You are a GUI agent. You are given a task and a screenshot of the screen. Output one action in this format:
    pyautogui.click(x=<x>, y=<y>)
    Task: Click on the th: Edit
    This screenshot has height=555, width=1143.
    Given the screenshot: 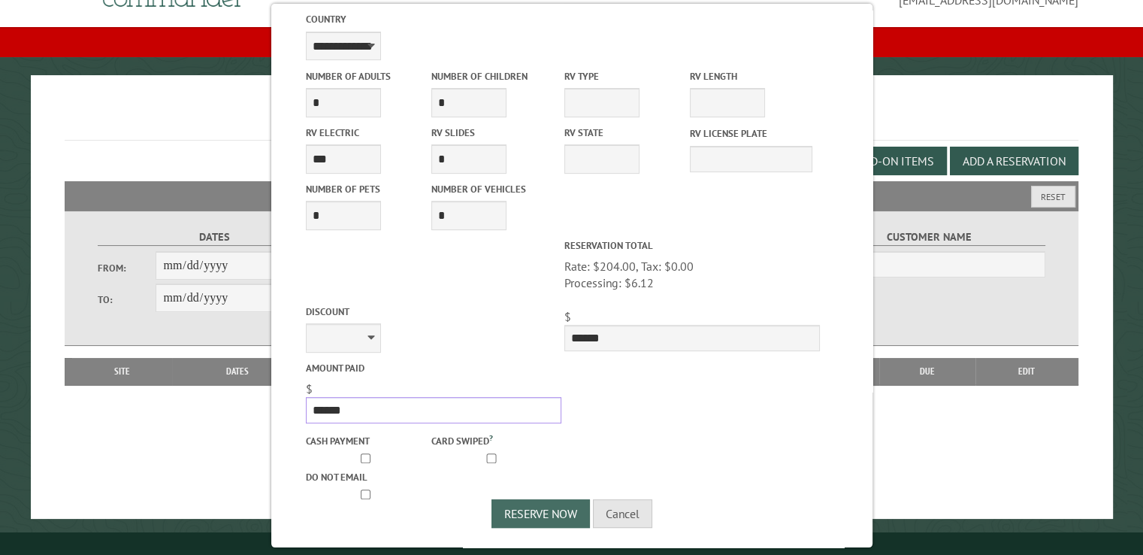 What is the action you would take?
    pyautogui.click(x=1027, y=371)
    